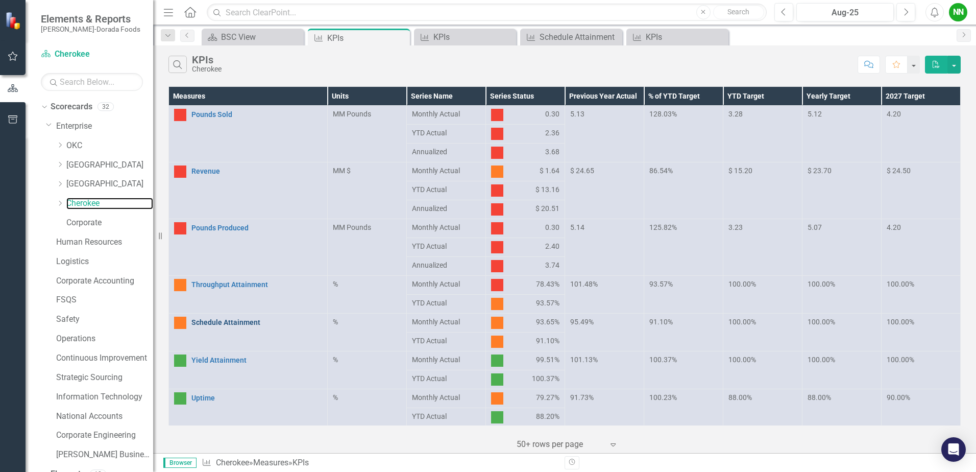  I want to click on span: 4.20, so click(894, 227).